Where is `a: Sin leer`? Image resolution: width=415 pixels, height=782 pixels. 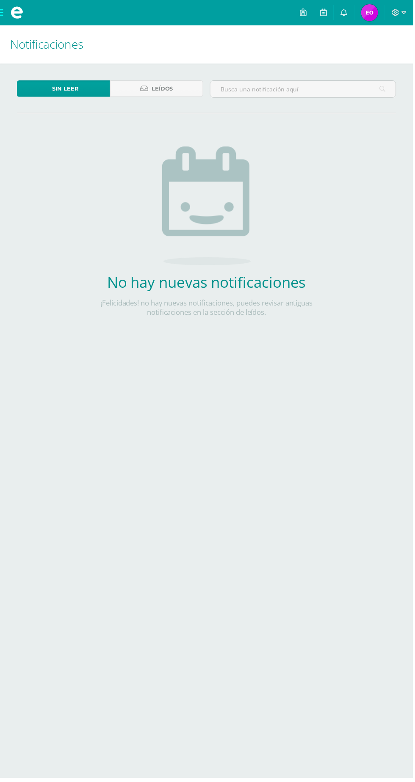 a: Sin leer is located at coordinates (63, 89).